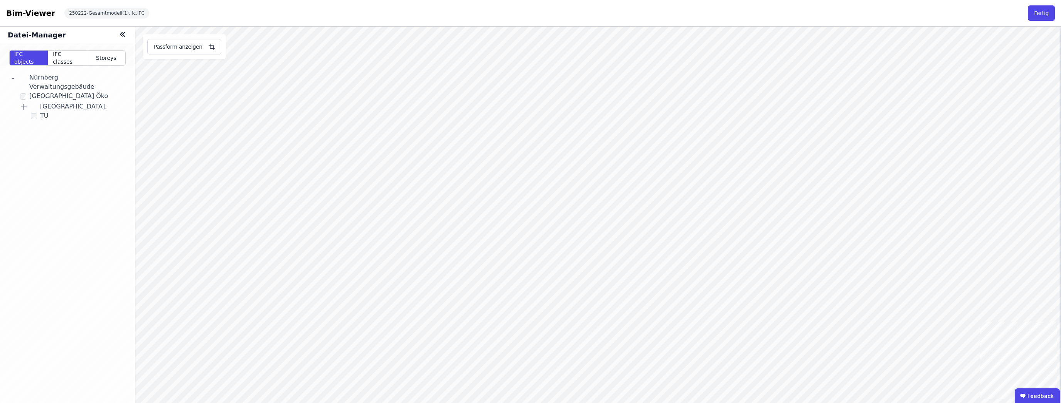  What do you see at coordinates (1042, 13) in the screenshot?
I see `button: Fertig` at bounding box center [1042, 13].